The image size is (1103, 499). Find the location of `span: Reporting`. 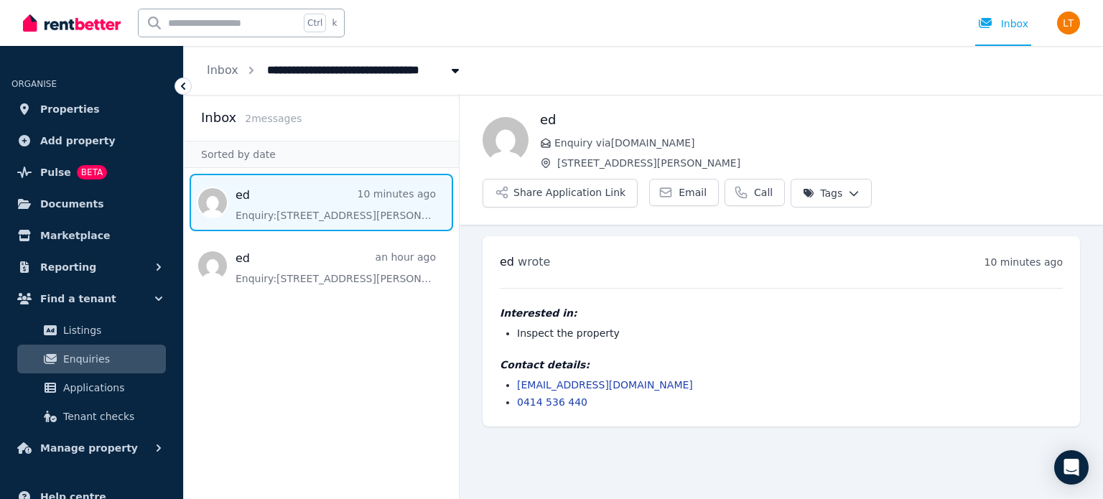

span: Reporting is located at coordinates (68, 267).